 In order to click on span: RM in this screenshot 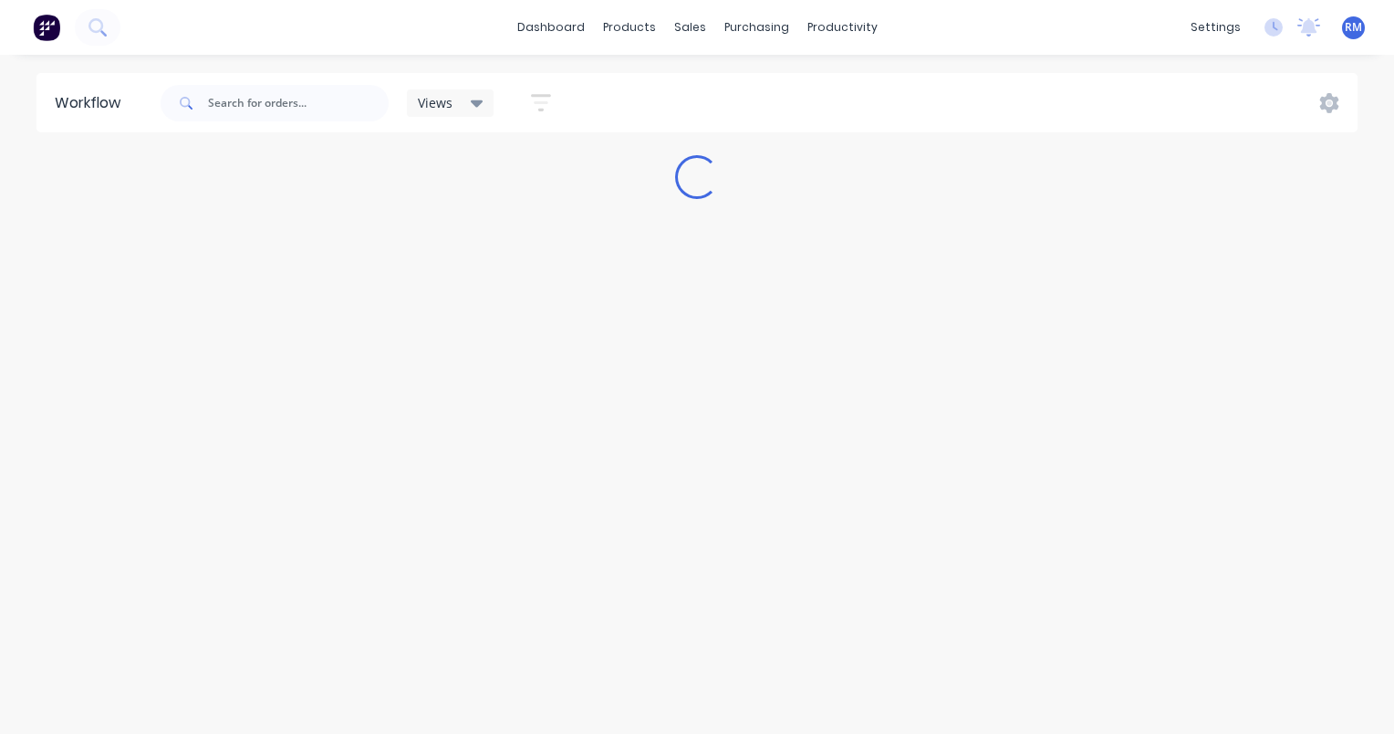, I will do `click(1353, 27)`.